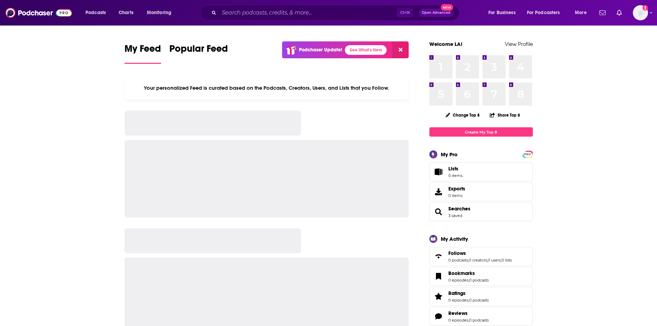 Image resolution: width=657 pixels, height=326 pixels. I want to click on a: 0 creators, so click(477, 260).